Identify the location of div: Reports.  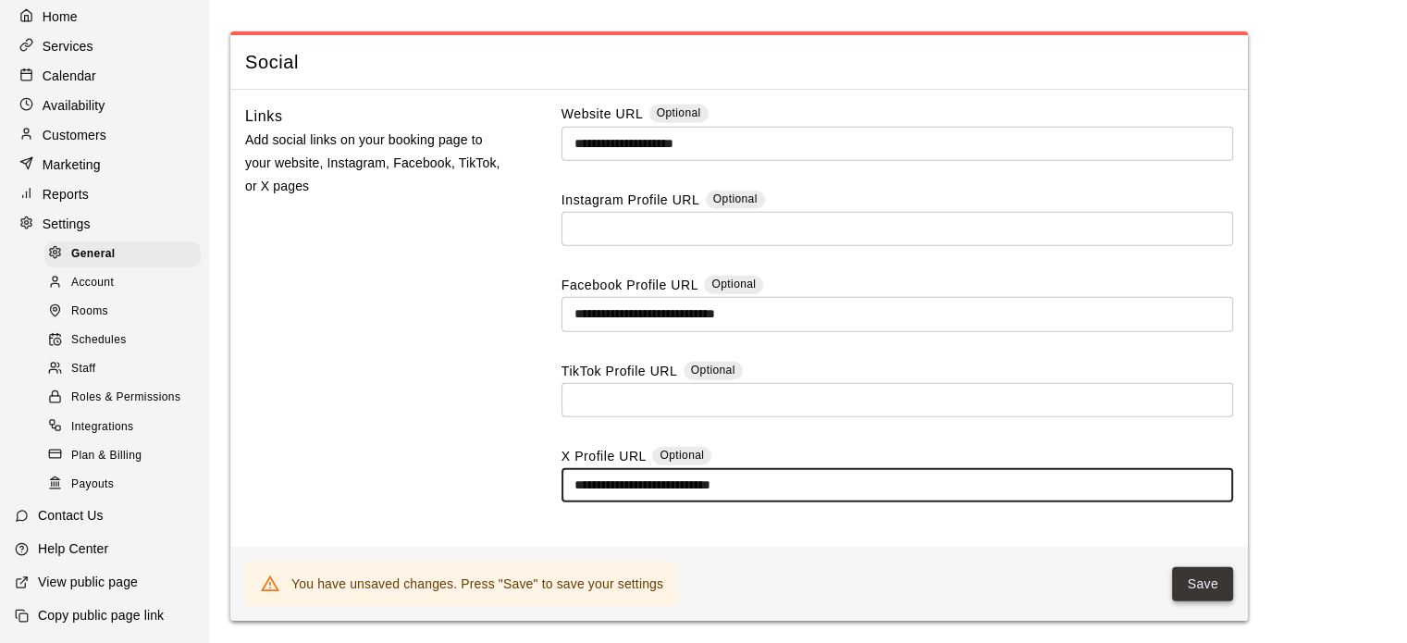
(104, 194).